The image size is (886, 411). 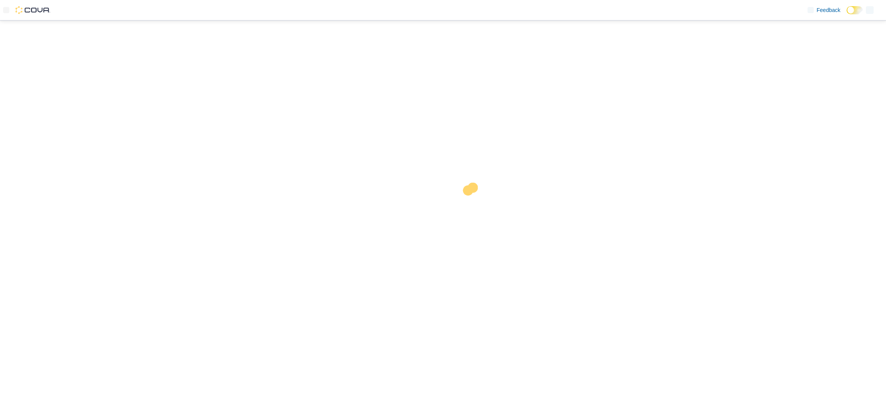 I want to click on span: Dark Mode, so click(x=847, y=14).